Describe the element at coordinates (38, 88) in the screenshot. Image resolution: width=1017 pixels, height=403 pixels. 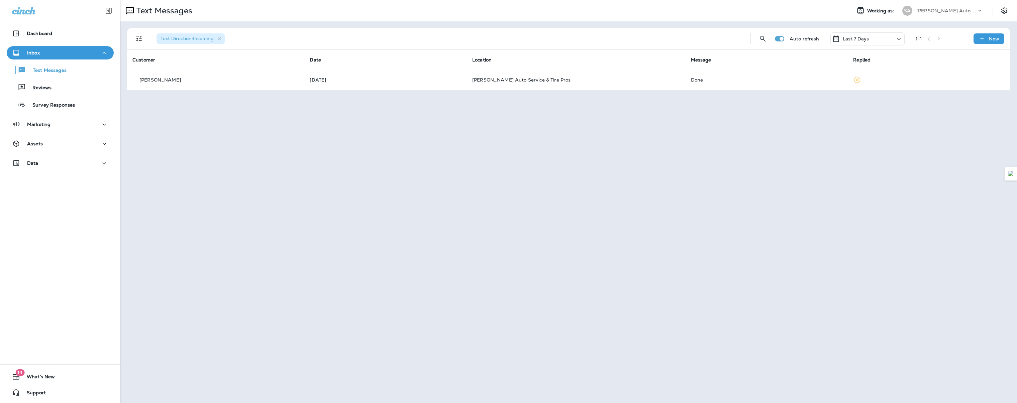
I see `p: Reviews` at that location.